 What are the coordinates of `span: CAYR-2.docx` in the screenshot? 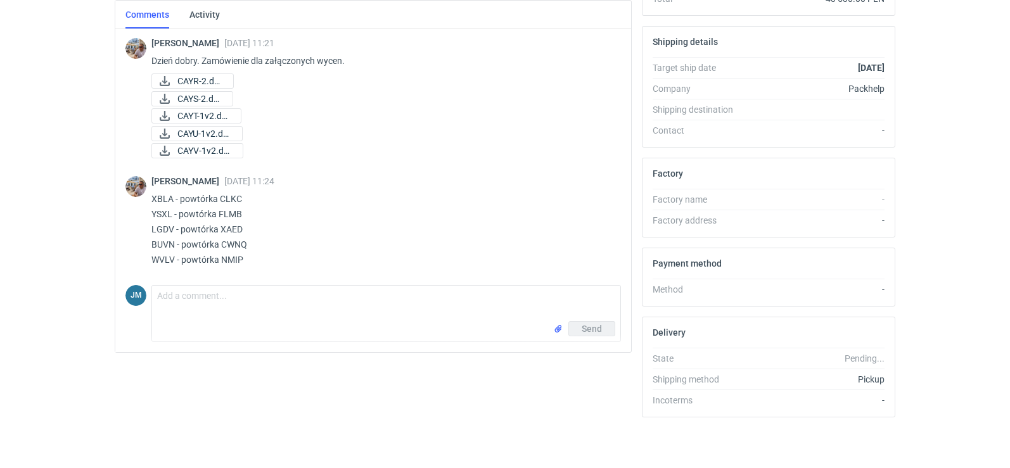 It's located at (200, 81).